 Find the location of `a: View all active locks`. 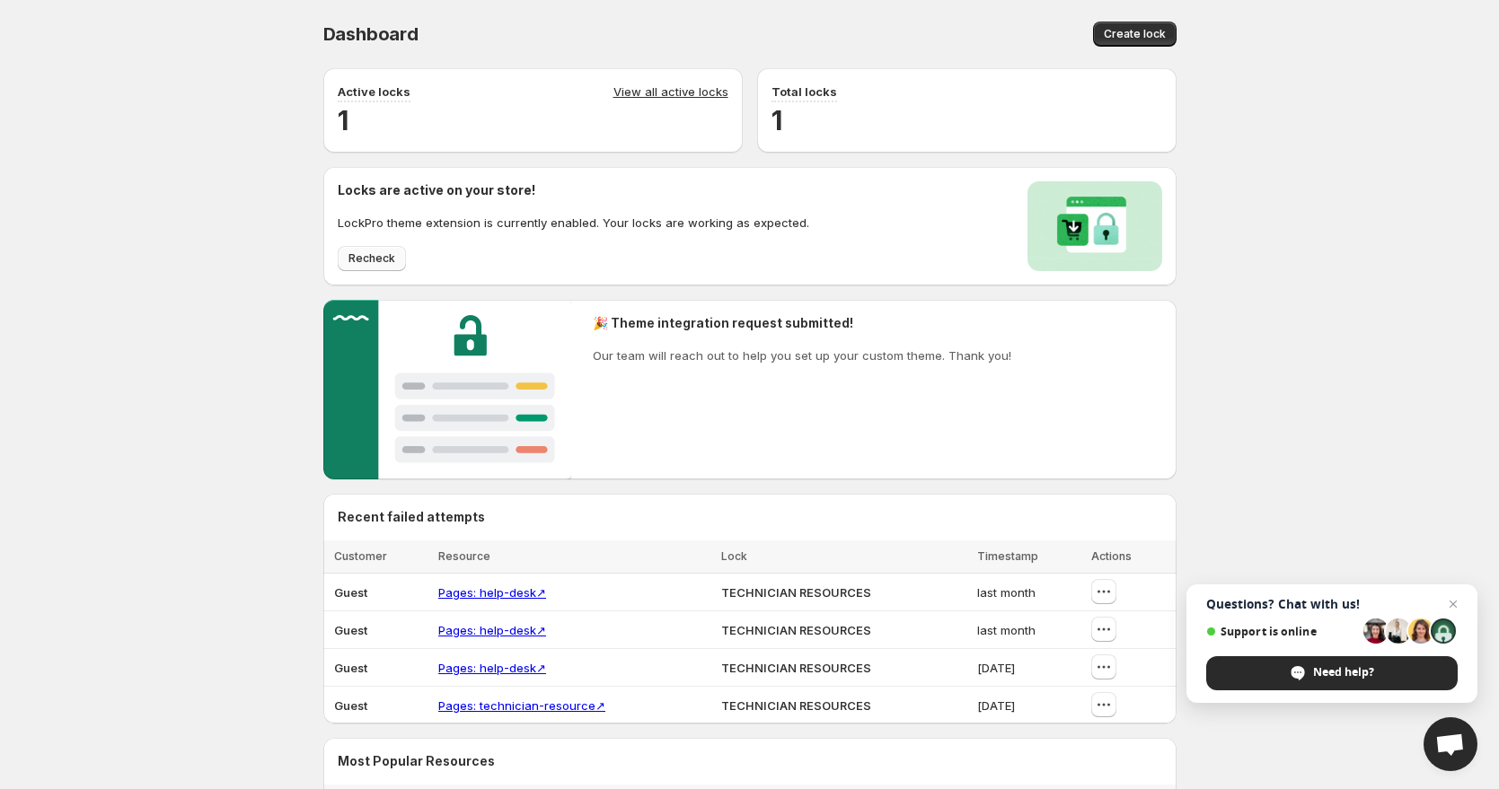

a: View all active locks is located at coordinates (671, 92).